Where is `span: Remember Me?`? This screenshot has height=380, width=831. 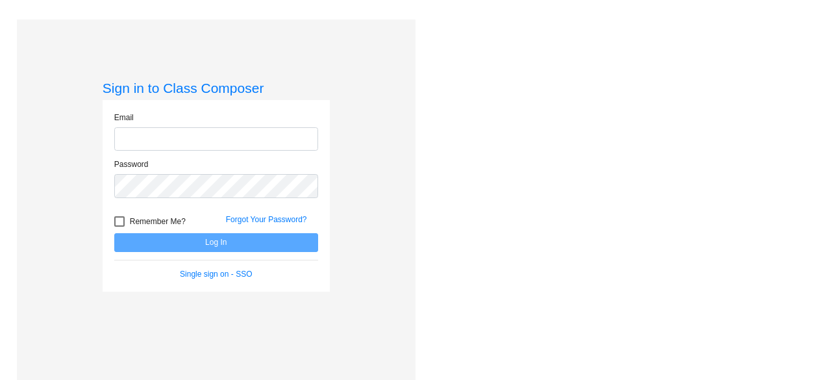
span: Remember Me? is located at coordinates (158, 221).